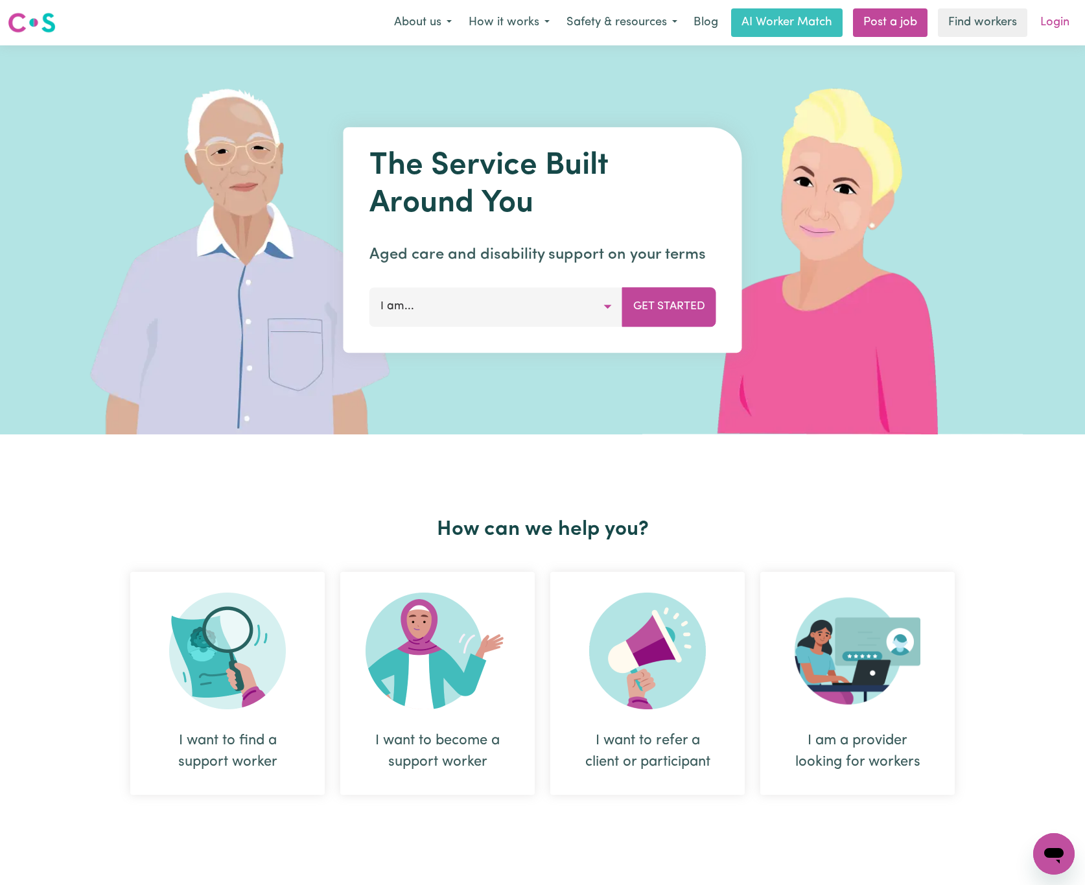 The image size is (1085, 885). Describe the element at coordinates (706, 23) in the screenshot. I see `a: Blog` at that location.